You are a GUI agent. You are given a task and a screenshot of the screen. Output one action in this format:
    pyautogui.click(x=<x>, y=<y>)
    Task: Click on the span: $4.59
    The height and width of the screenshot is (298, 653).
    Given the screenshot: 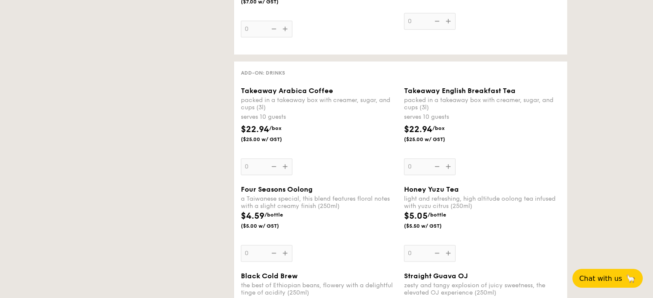 What is the action you would take?
    pyautogui.click(x=252, y=216)
    